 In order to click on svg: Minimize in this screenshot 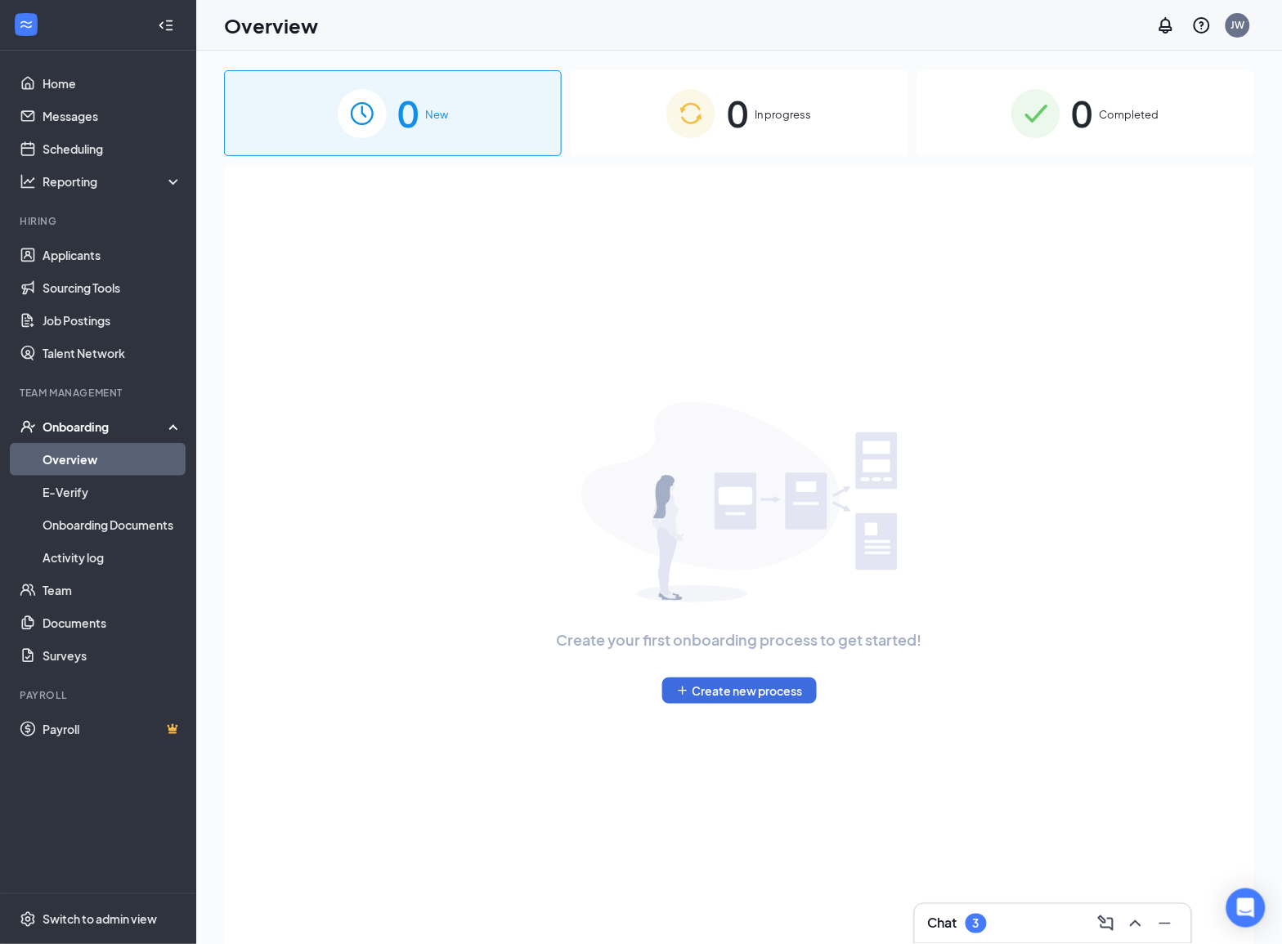, I will do `click(1165, 924)`.